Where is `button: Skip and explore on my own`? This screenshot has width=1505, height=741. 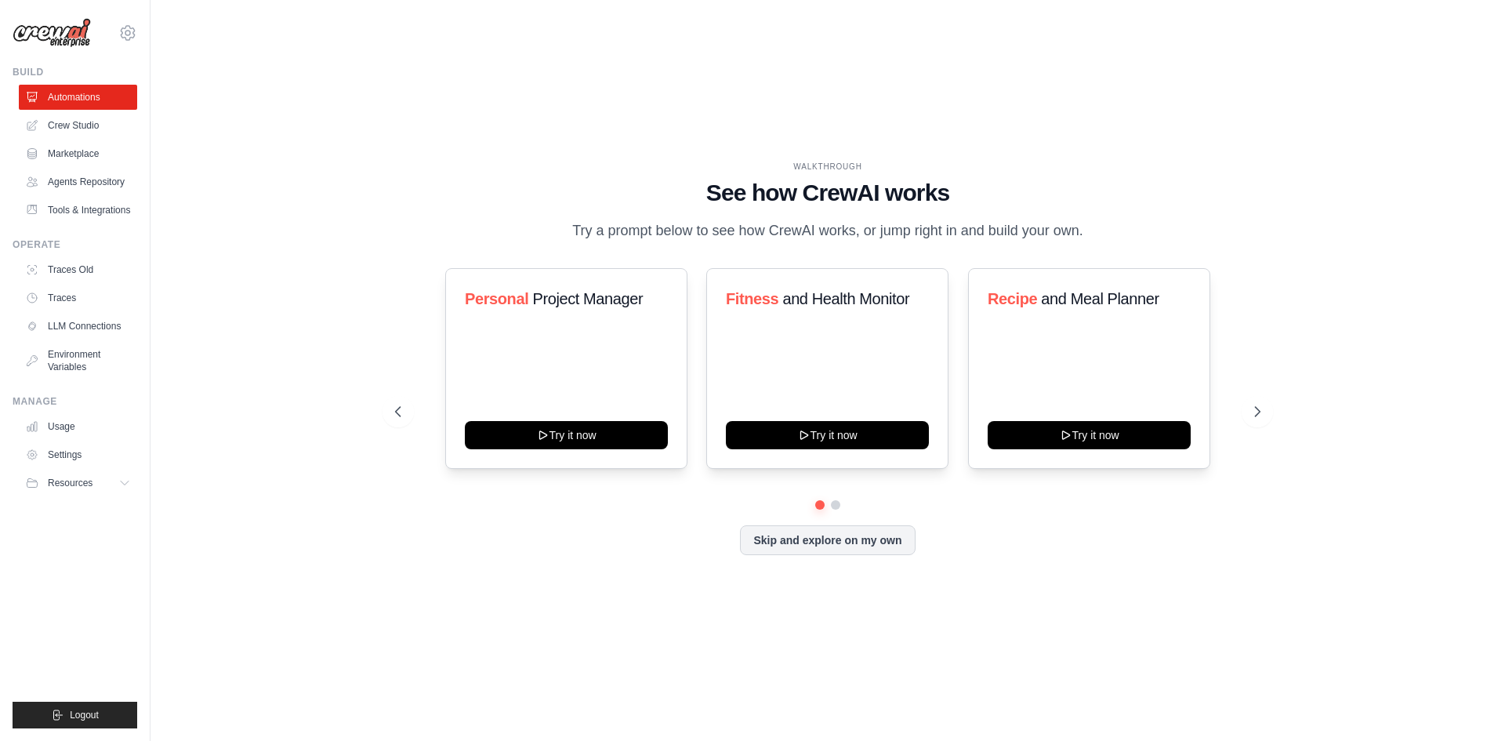 button: Skip and explore on my own is located at coordinates (827, 540).